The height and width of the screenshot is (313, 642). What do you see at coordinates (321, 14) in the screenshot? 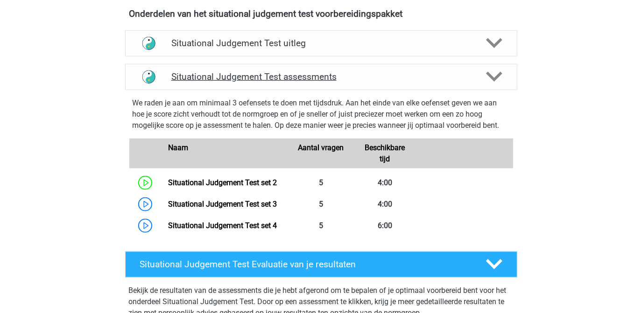
I see `h4: Onderdelen van het situational judgement test voorbereidingspakket` at bounding box center [321, 14].